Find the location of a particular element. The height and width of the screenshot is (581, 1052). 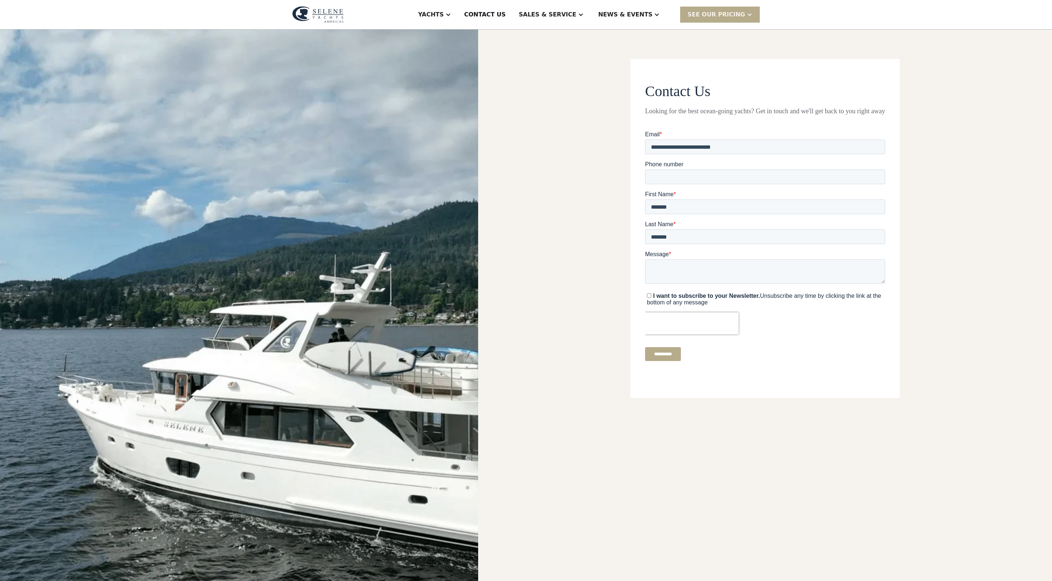

div: Contact US is located at coordinates (485, 15).